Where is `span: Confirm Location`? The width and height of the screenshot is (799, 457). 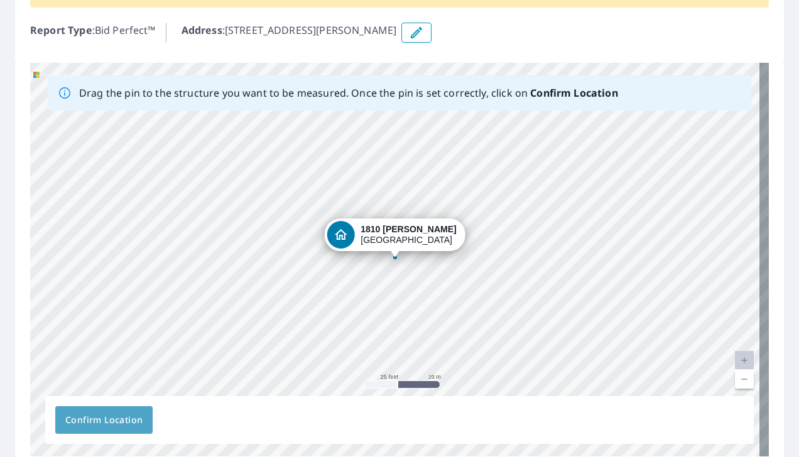
span: Confirm Location is located at coordinates (104, 420).